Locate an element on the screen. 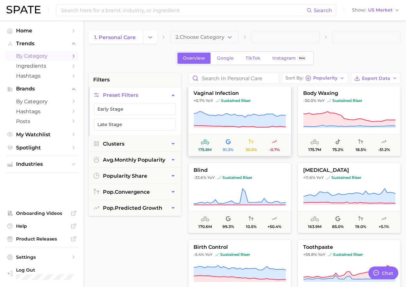  span: Popularity is located at coordinates (325, 78).